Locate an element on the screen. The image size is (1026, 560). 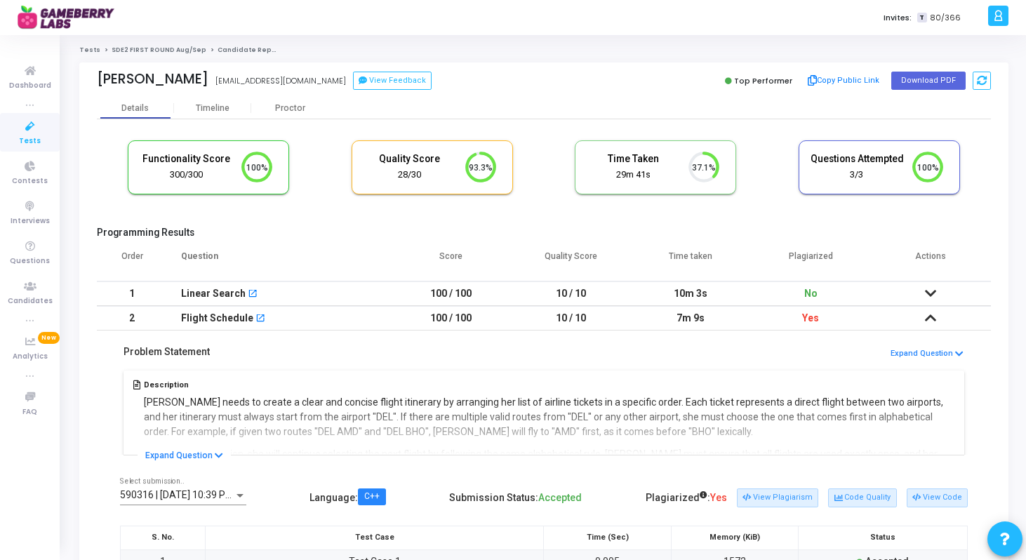
th: Status is located at coordinates (883, 538).